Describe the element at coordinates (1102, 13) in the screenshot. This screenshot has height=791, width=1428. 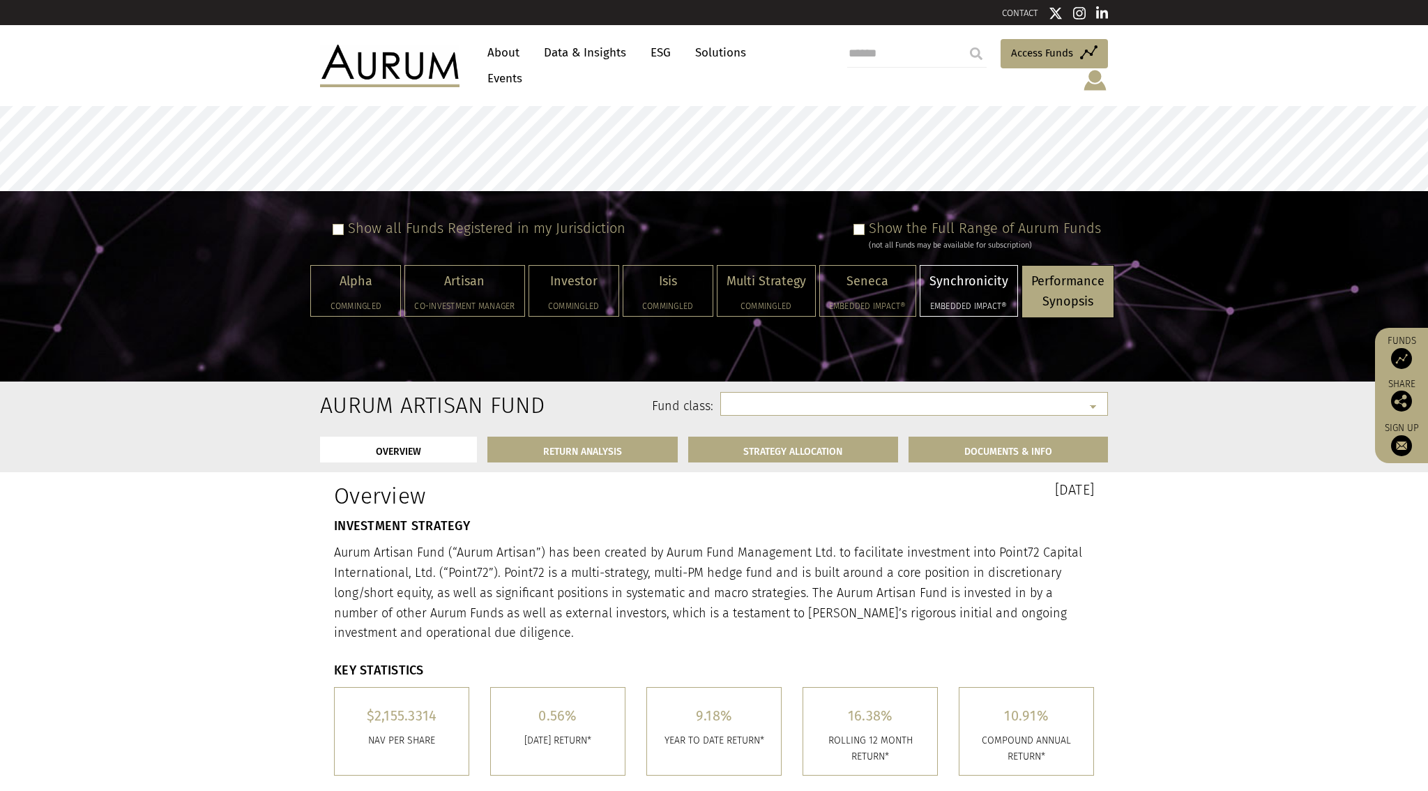
I see `img: Linkedin icon` at that location.